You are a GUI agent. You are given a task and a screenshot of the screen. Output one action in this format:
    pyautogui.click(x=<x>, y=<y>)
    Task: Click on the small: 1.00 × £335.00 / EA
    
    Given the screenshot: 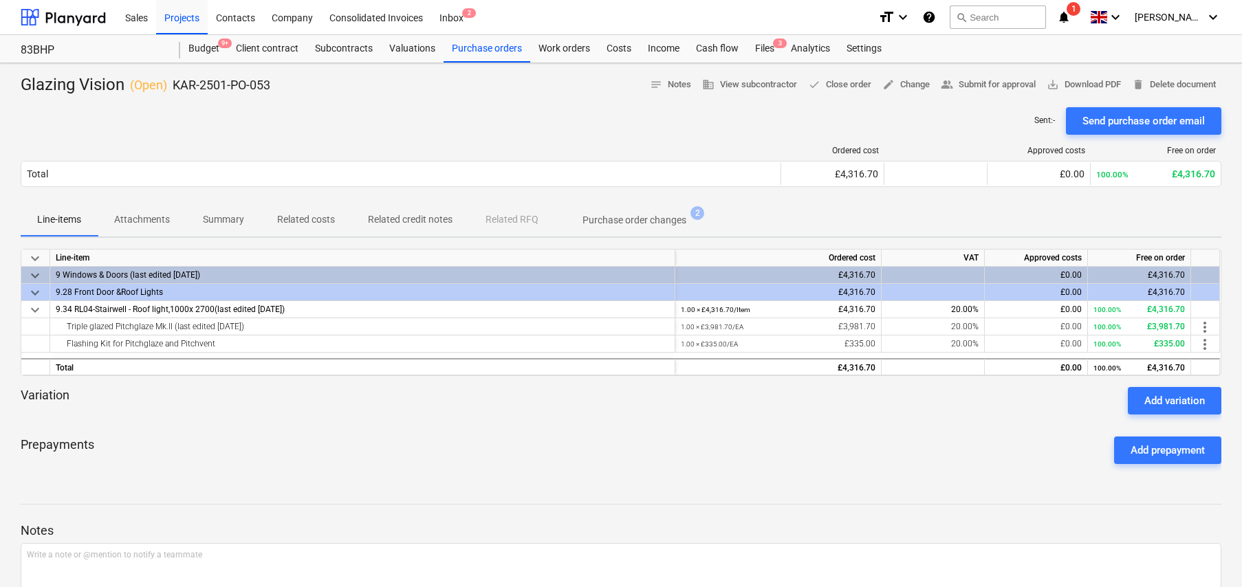 What is the action you would take?
    pyautogui.click(x=709, y=344)
    